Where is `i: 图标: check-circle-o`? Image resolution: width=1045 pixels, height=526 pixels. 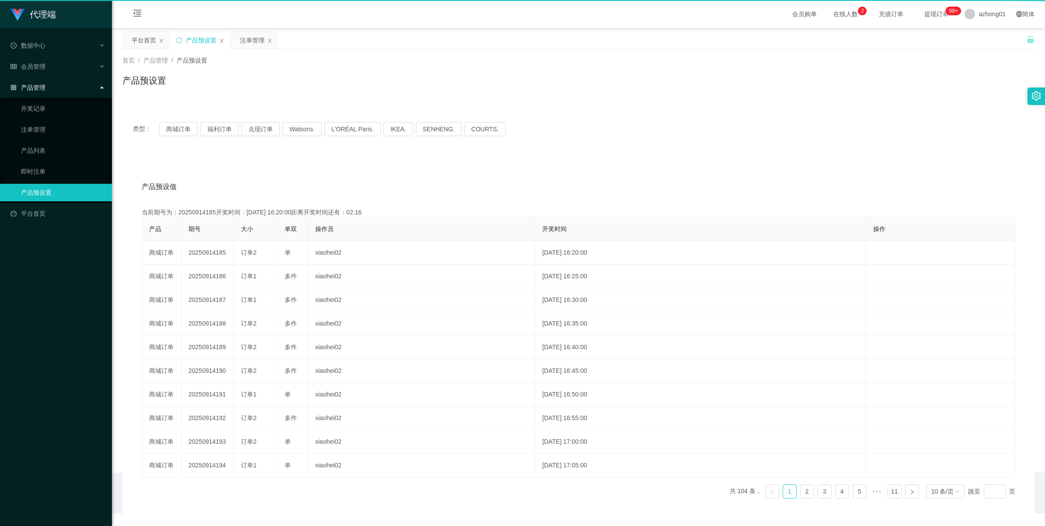
i: 图标: check-circle-o is located at coordinates (14, 45).